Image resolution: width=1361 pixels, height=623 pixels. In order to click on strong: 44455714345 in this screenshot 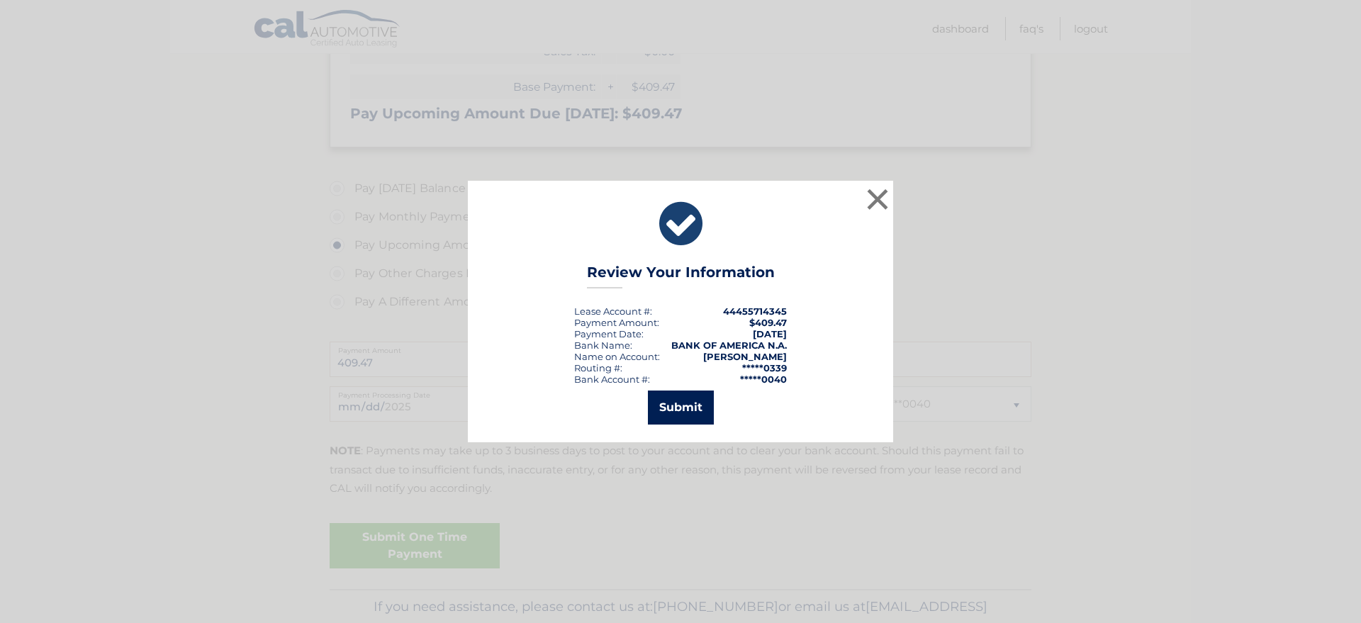, I will do `click(755, 311)`.